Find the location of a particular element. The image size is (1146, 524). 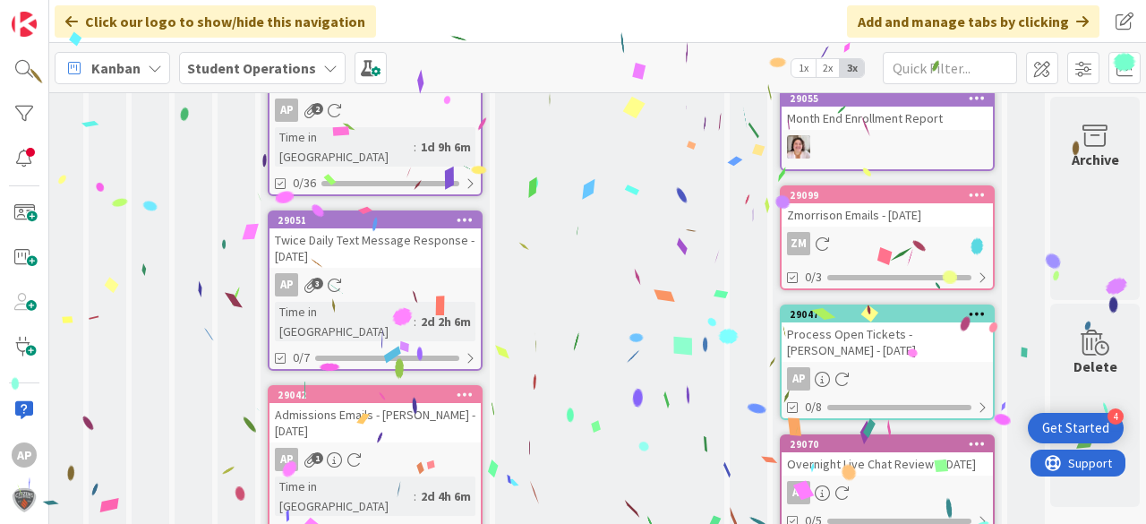

span: 2x is located at coordinates (828, 68).